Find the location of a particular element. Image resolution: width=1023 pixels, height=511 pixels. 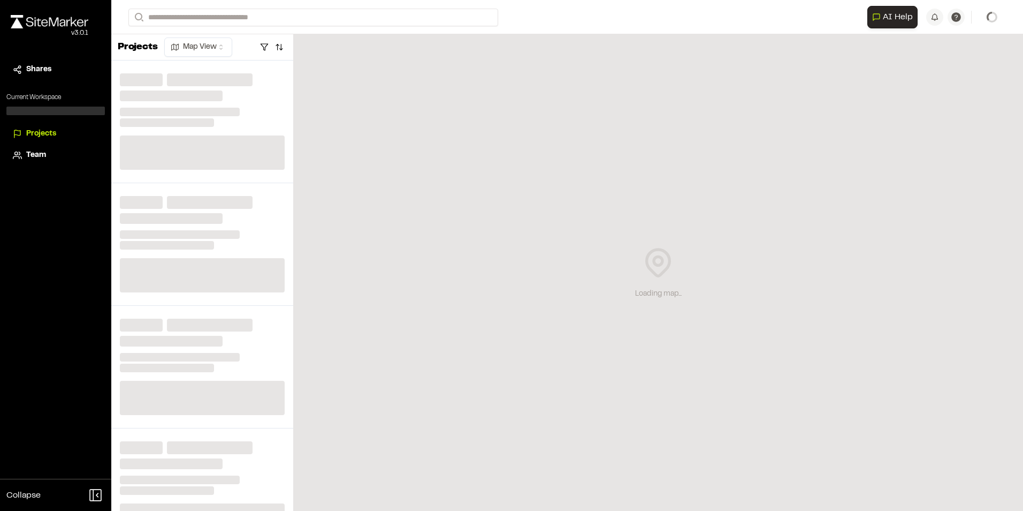

button: Search is located at coordinates (138, 17).